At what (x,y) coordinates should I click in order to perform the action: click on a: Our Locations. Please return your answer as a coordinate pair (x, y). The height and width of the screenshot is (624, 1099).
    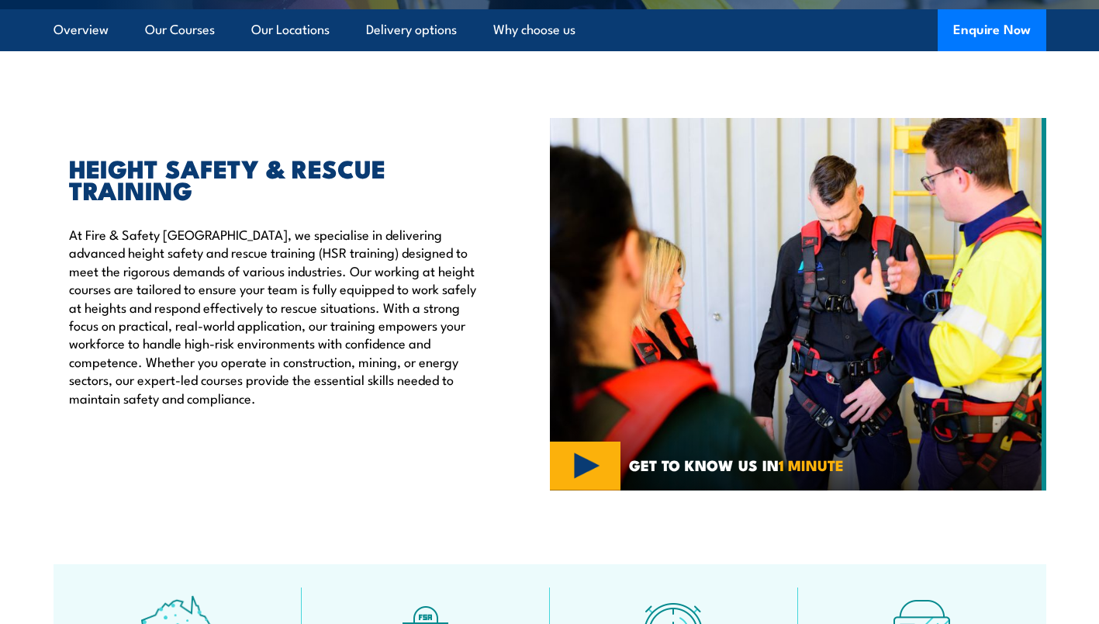
    Looking at the image, I should click on (290, 29).